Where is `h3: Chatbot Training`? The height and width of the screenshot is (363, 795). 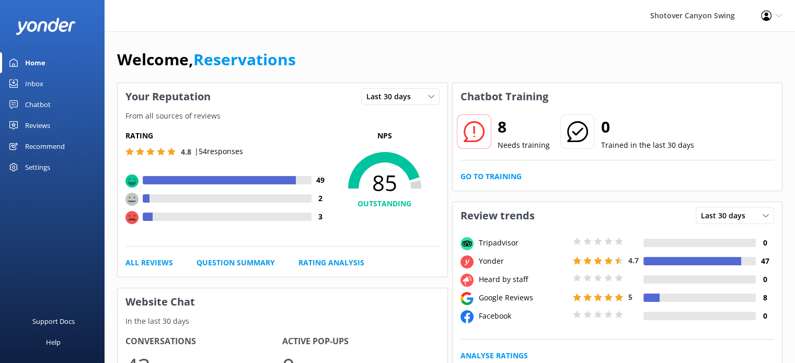 h3: Chatbot Training is located at coordinates (504, 97).